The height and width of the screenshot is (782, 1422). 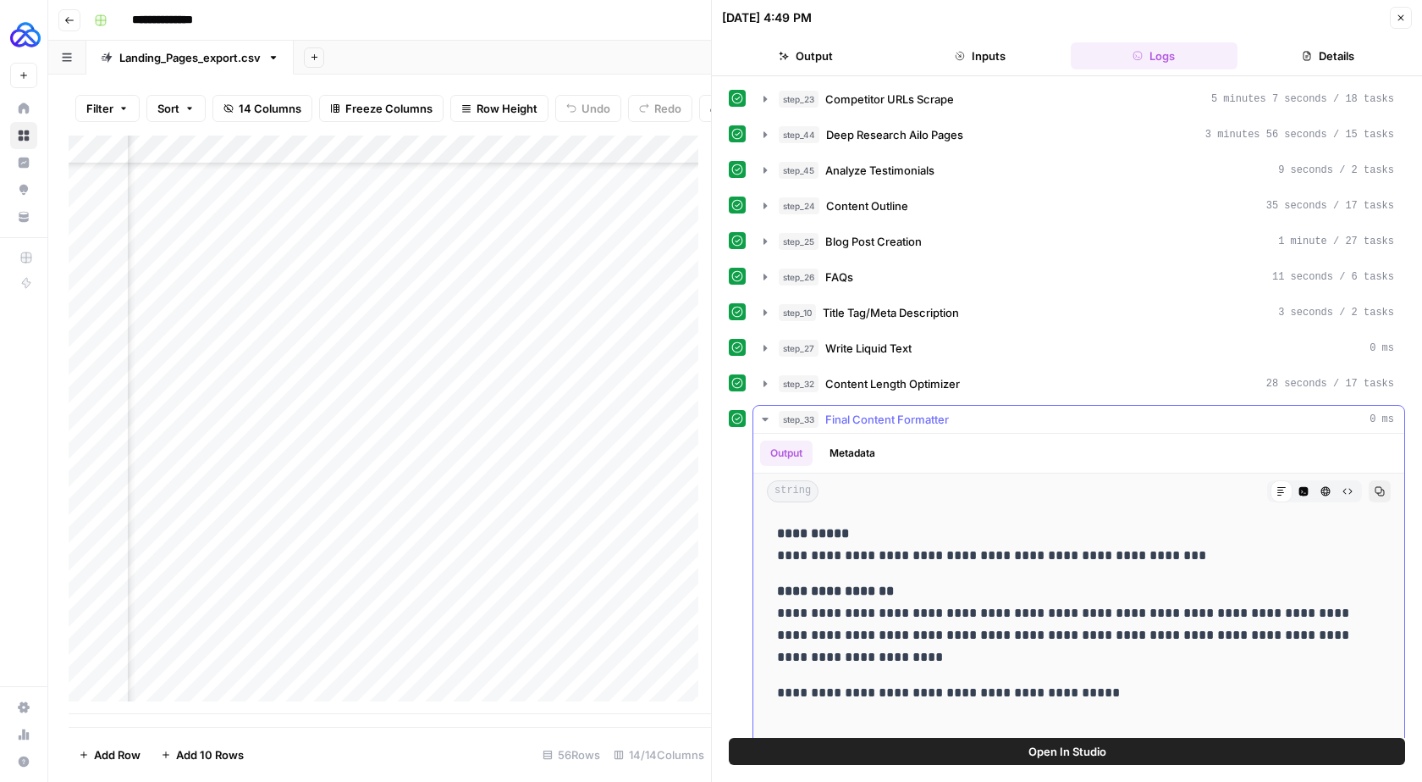 I want to click on span: Open In Studio, so click(x=1068, y=751).